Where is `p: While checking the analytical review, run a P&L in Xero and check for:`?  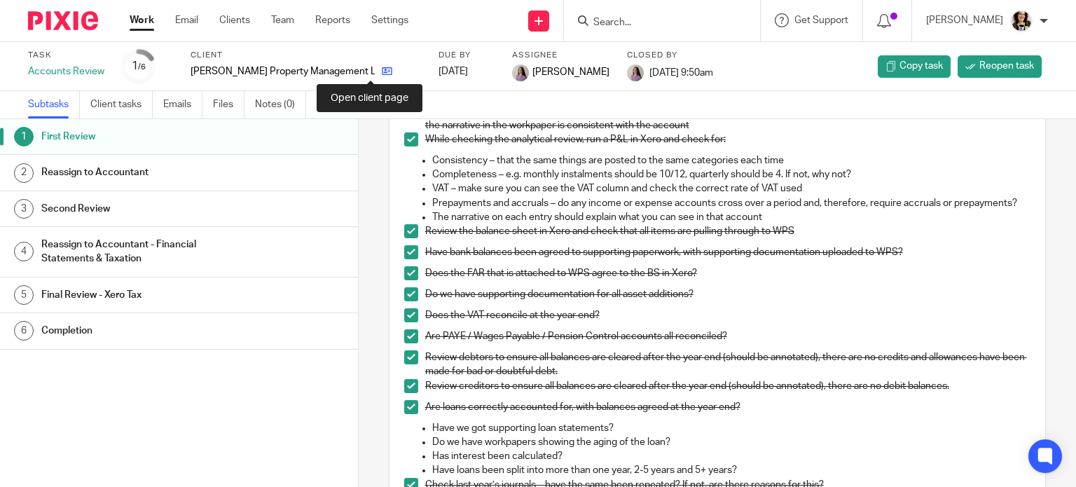
p: While checking the analytical review, run a P&L in Xero and check for: is located at coordinates (728, 139).